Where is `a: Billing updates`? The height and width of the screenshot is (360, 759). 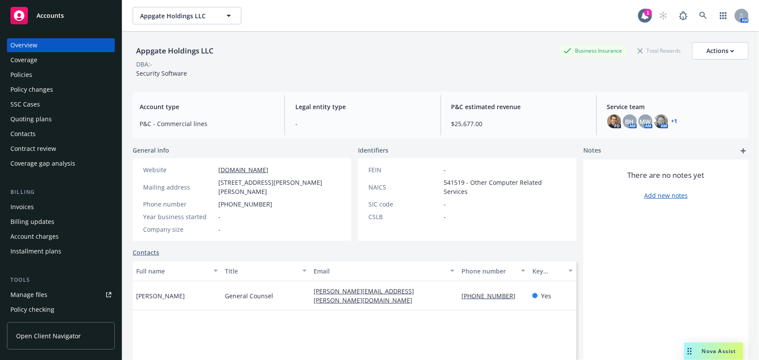
a: Billing updates is located at coordinates (61, 222).